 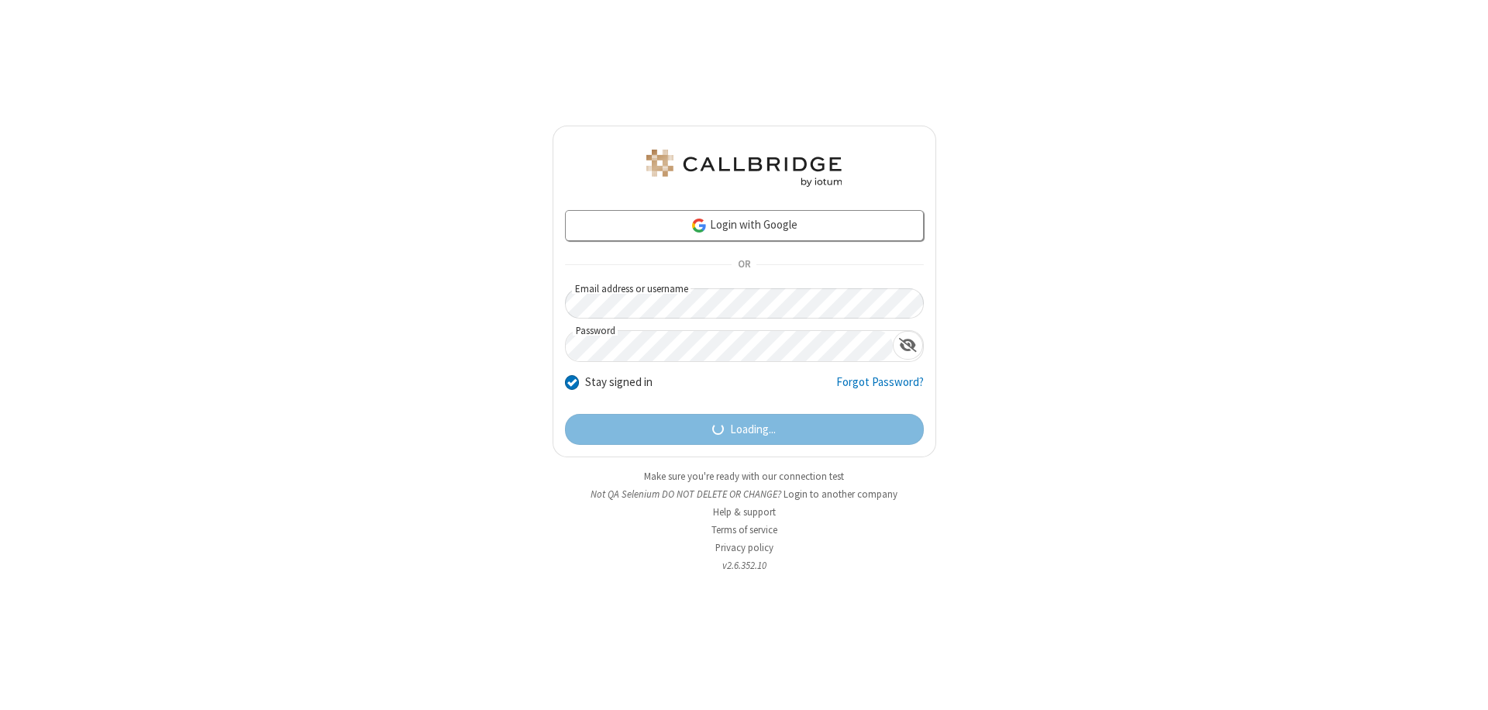 What do you see at coordinates (744, 429) in the screenshot?
I see `button: Loading...` at bounding box center [744, 429].